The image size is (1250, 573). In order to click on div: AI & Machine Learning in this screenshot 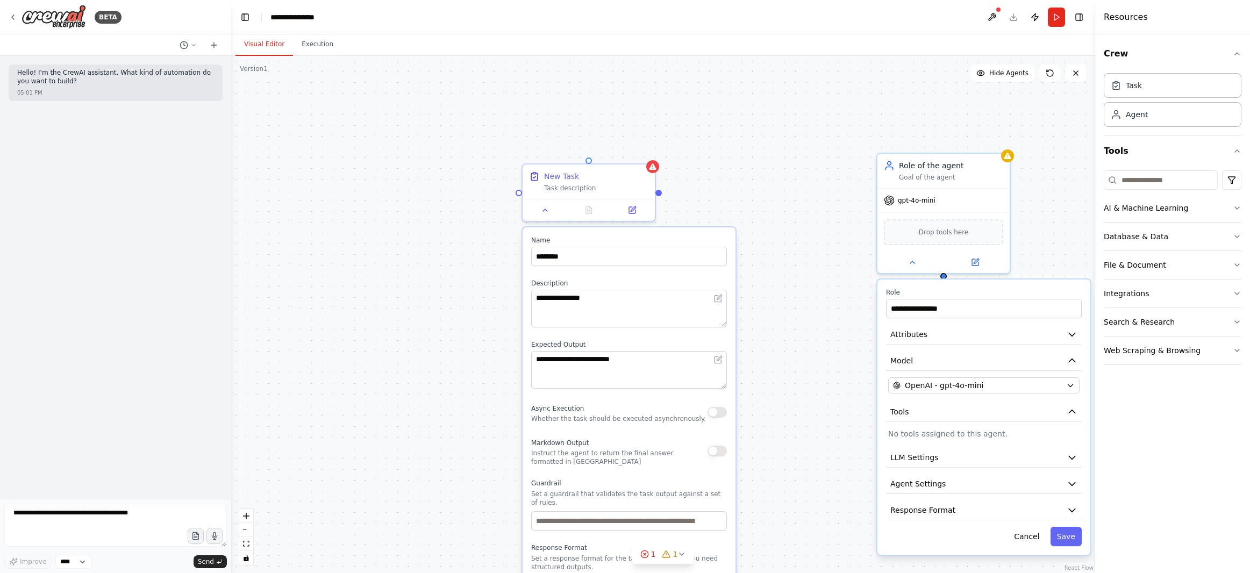, I will do `click(1146, 208)`.